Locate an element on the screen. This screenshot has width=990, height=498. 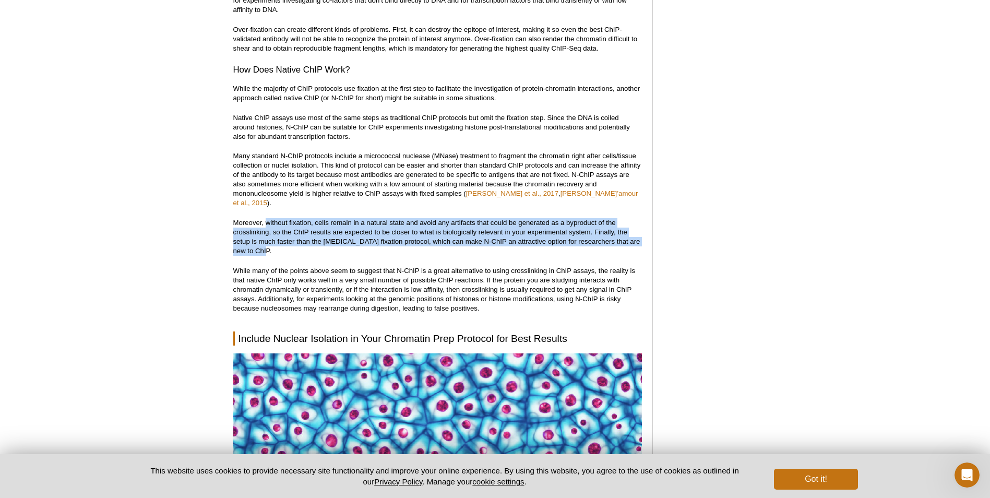
p: While many of the points above seem to suggest that N-ChIP is a great alternative to using crossl... is located at coordinates (437, 290).